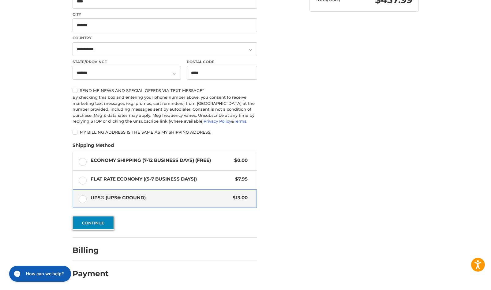 This screenshot has width=491, height=290. Describe the element at coordinates (240, 121) in the screenshot. I see `a: Terms` at that location.